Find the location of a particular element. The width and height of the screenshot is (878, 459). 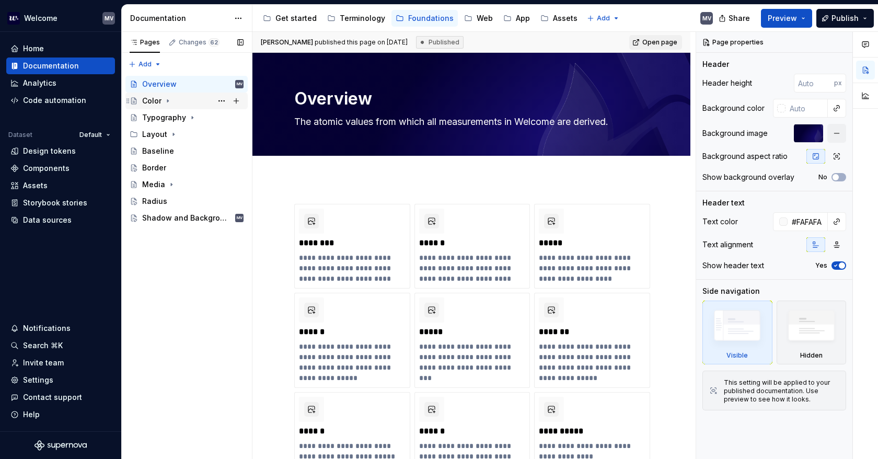

textarea: The atomic values from which all measurements in Welcome are derived. is located at coordinates (469, 122).